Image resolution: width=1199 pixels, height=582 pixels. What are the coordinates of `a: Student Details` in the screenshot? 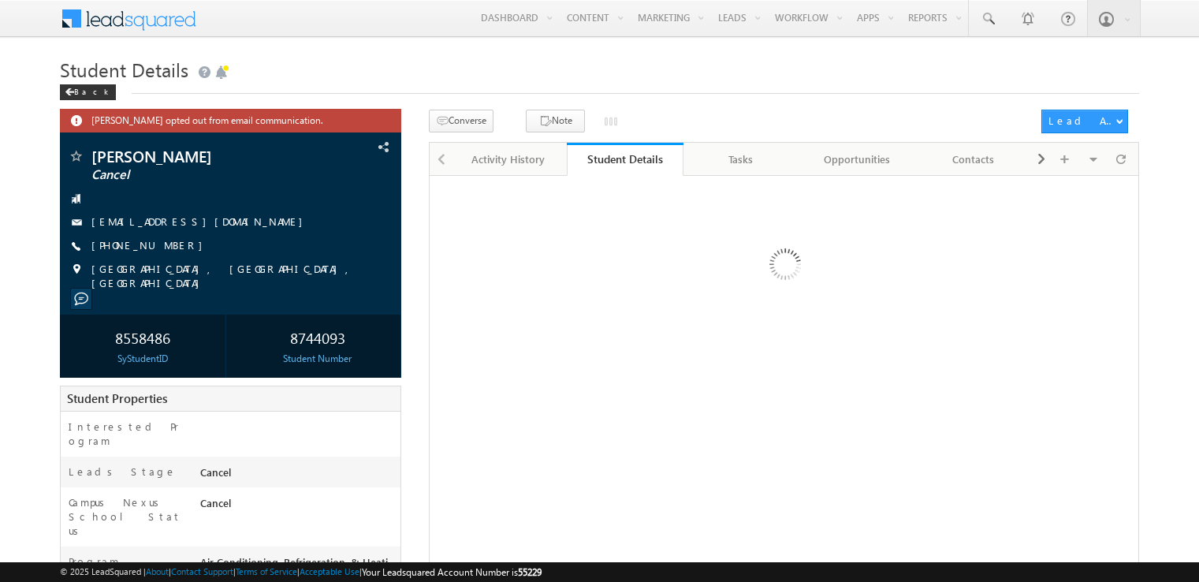 It's located at (624, 159).